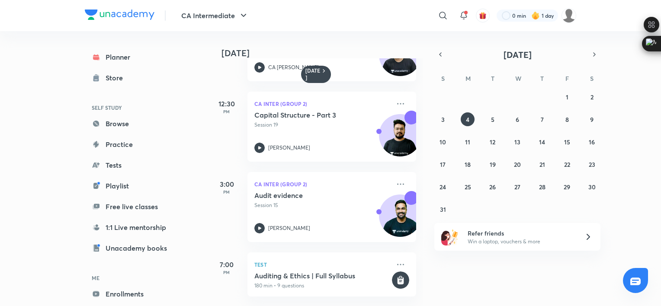  What do you see at coordinates (117, 78) in the screenshot?
I see `div: Store` at bounding box center [117, 78].